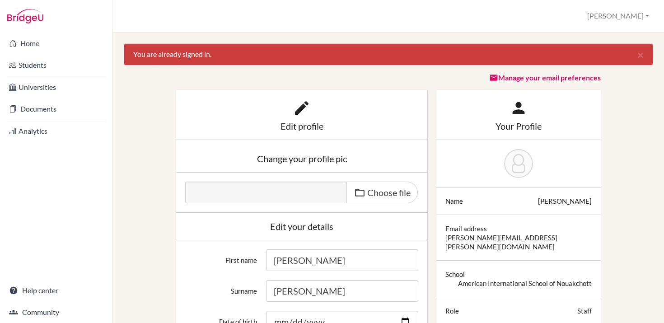 The height and width of the screenshot is (323, 664). What do you see at coordinates (455, 274) in the screenshot?
I see `div: School` at bounding box center [455, 274].